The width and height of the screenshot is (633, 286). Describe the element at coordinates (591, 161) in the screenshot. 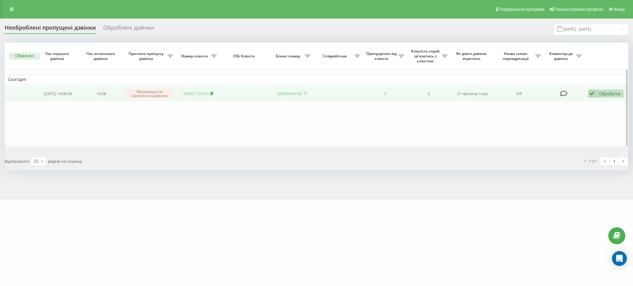

I see `div: 1 - 1 з 1` at that location.